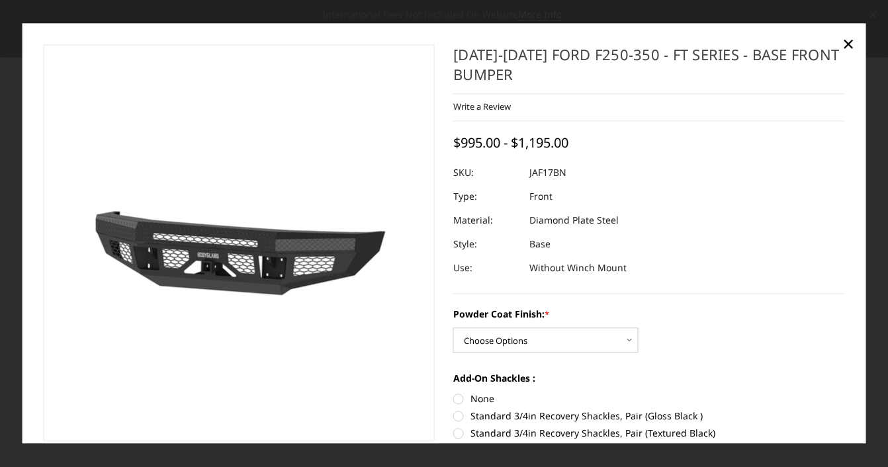  I want to click on label: Standard 3/4in Recovery Shackles, Pair (Gloss Black ), so click(649, 416).